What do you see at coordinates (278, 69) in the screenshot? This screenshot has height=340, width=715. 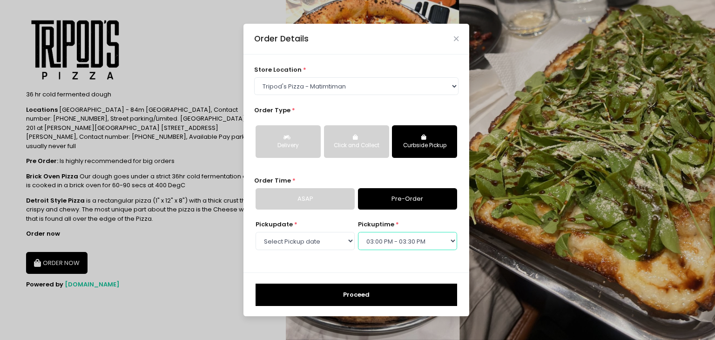 I see `span: store location` at bounding box center [278, 69].